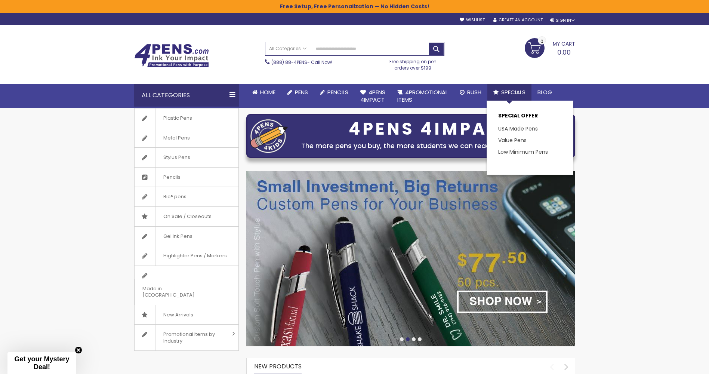  I want to click on span: On Sale / Closeouts, so click(187, 216).